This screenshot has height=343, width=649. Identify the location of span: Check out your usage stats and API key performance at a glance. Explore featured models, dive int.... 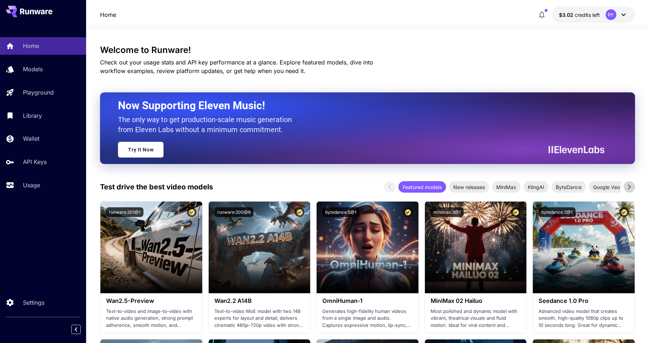
(237, 67).